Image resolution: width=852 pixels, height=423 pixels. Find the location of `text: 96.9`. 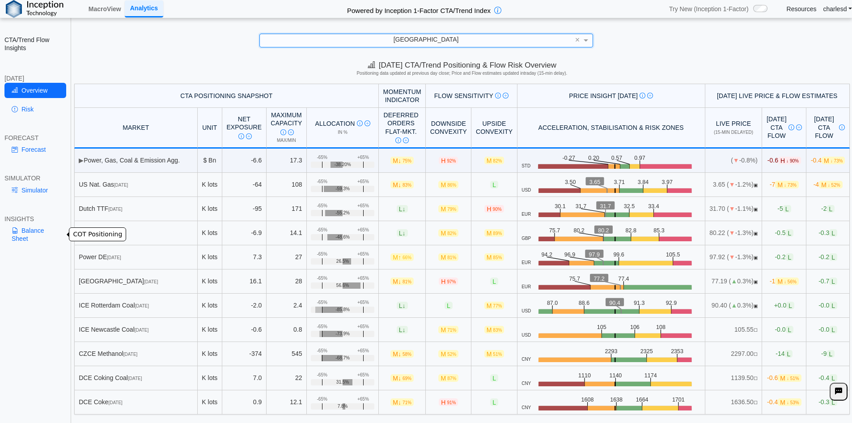

text: 96.9 is located at coordinates (571, 254).